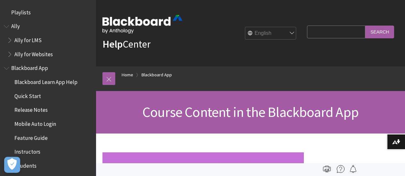 This screenshot has height=176, width=405. Describe the element at coordinates (15, 25) in the screenshot. I see `span: Ally` at that location.